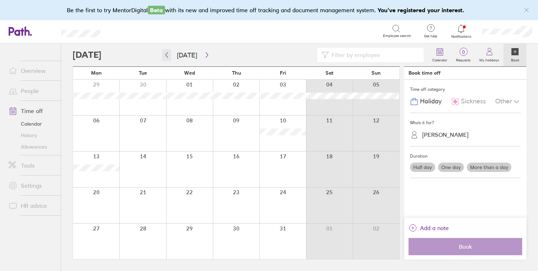 This screenshot has width=538, height=271. What do you see at coordinates (376, 73) in the screenshot?
I see `span: Sun` at bounding box center [376, 73].